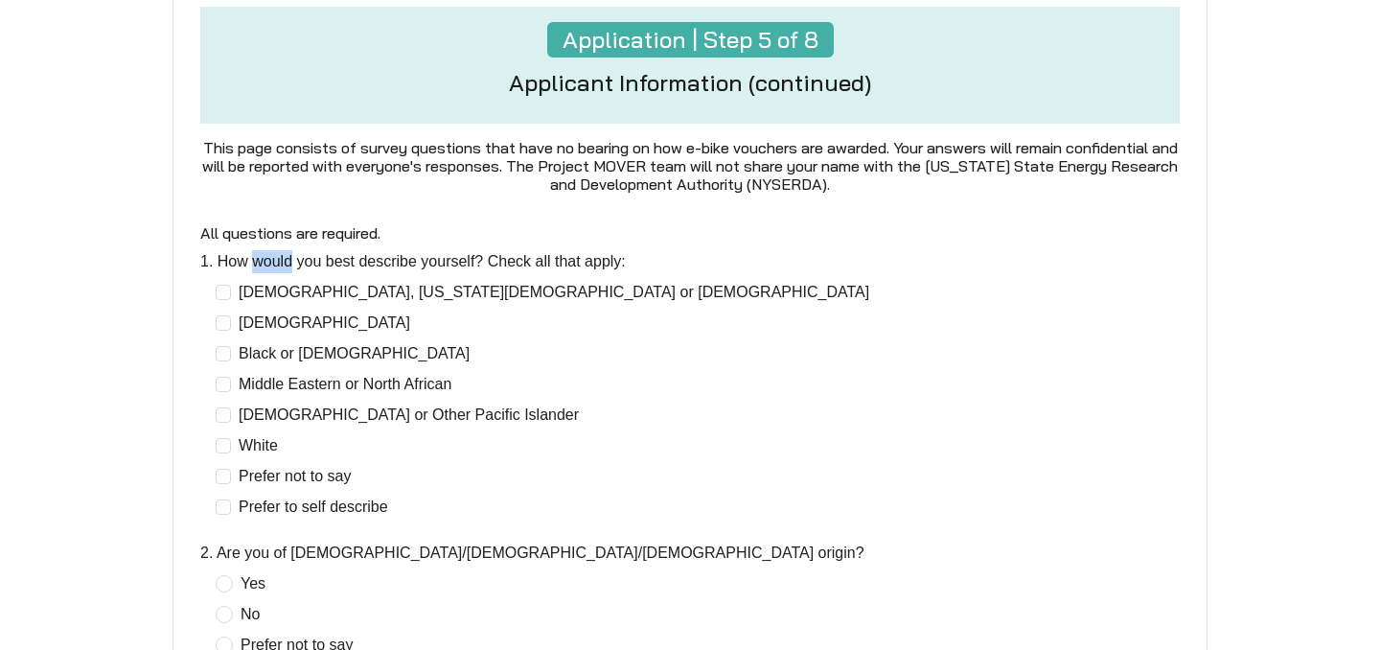 Image resolution: width=1380 pixels, height=650 pixels. What do you see at coordinates (345, 384) in the screenshot?
I see `span: Middle Eastern or North African` at bounding box center [345, 384].